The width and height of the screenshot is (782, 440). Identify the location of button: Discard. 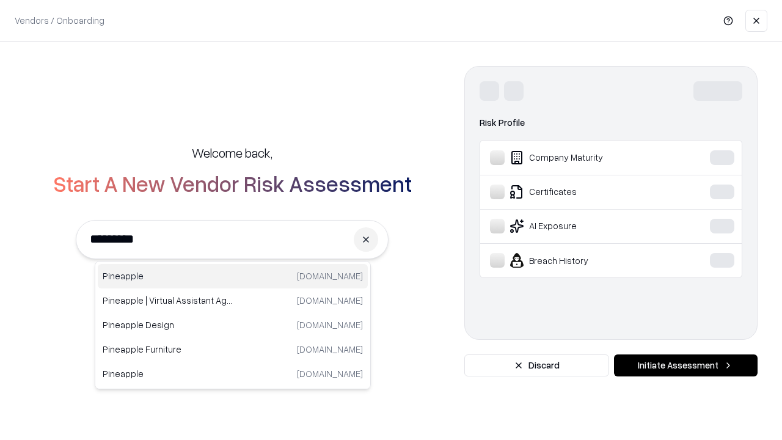
(536, 365).